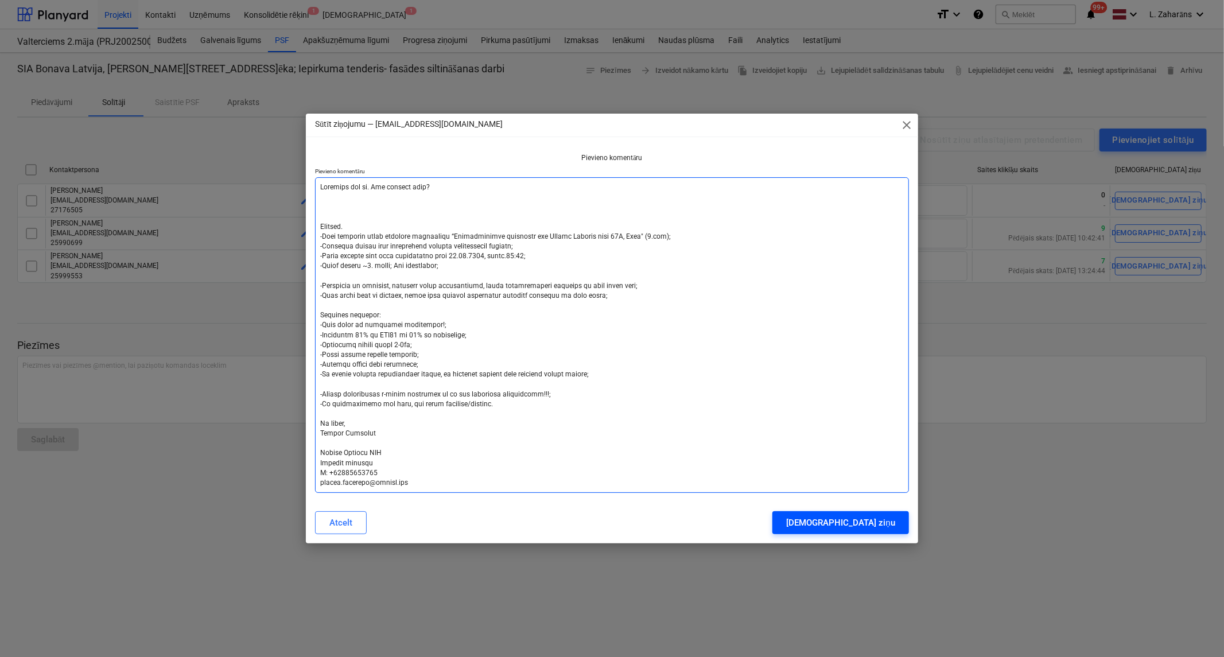 The image size is (1224, 657). I want to click on div: Chat Widget, so click(1195, 629).